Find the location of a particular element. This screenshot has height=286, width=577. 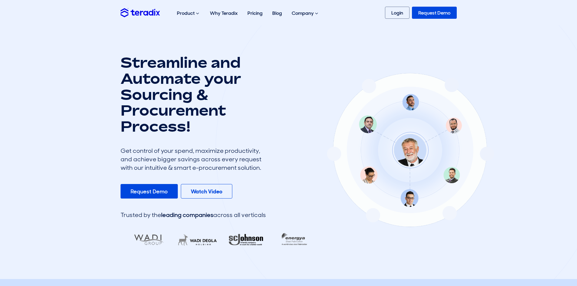

div: Trusted by the across all verticals is located at coordinates (193, 215).